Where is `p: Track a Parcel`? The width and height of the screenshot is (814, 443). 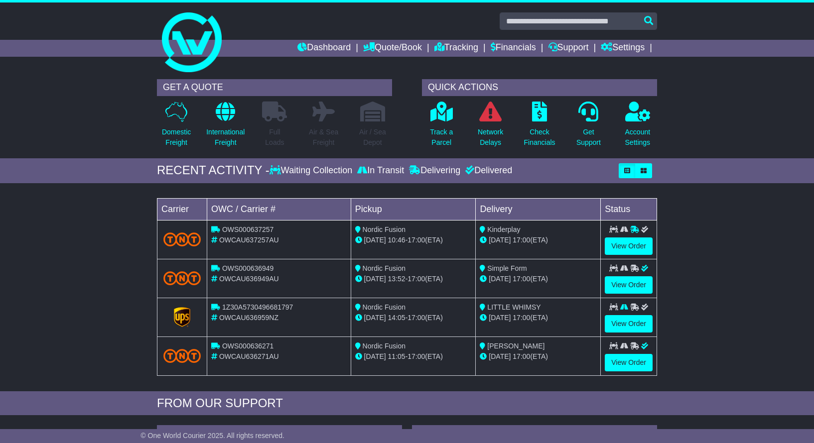 p: Track a Parcel is located at coordinates (441, 137).